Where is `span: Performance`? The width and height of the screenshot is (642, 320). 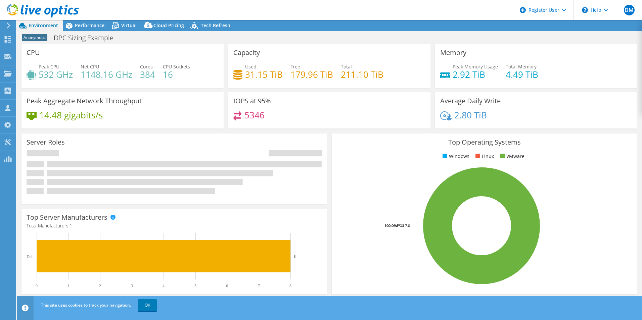 span: Performance is located at coordinates (90, 25).